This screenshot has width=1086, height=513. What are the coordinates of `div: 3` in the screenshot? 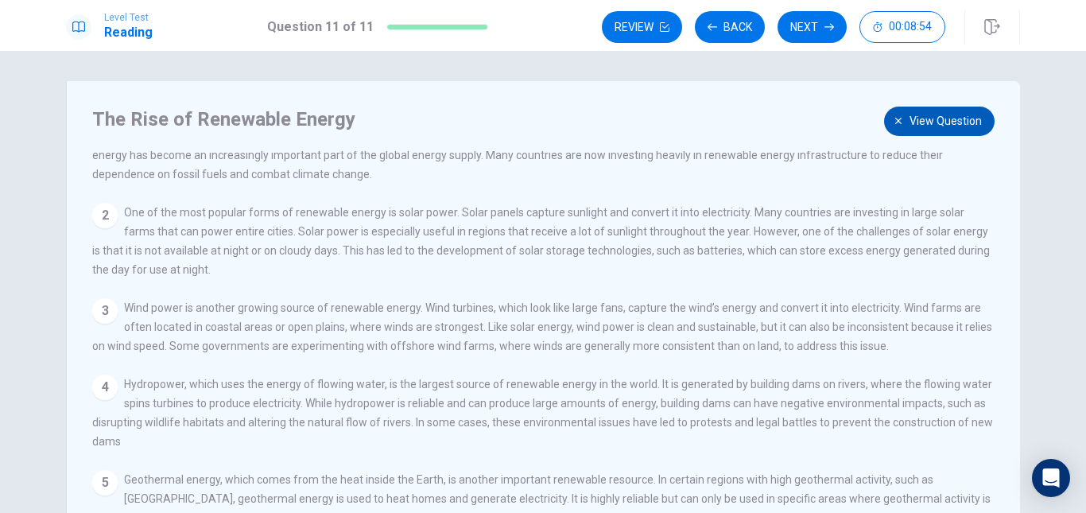 It's located at (105, 311).